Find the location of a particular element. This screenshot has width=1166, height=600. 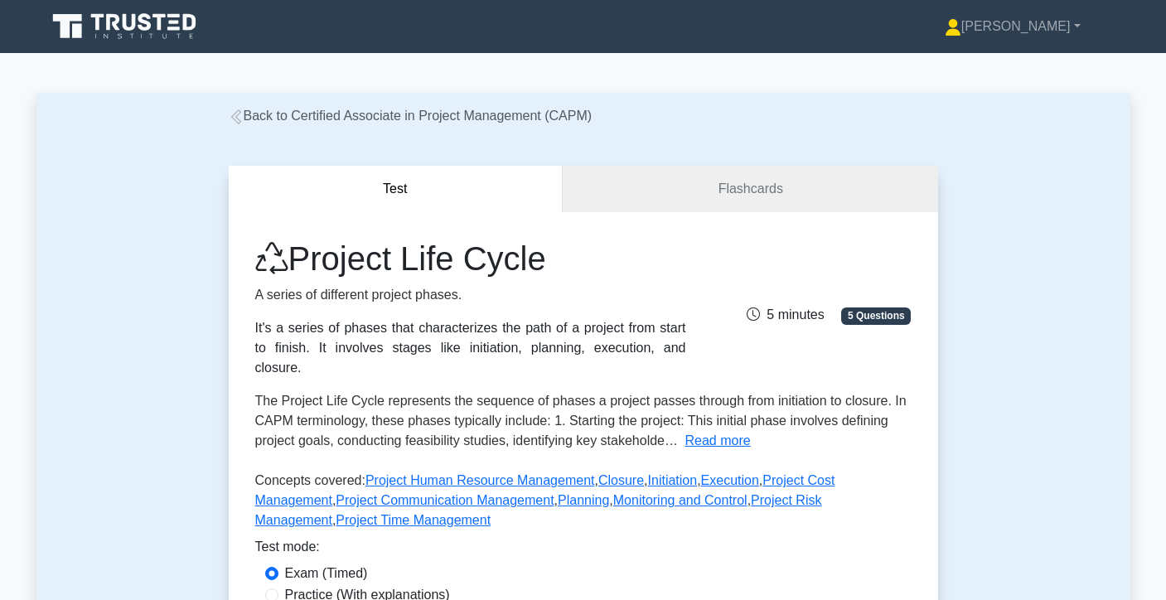

a: Back to Certified Associate in Project Management (CAPM) is located at coordinates (410, 115).